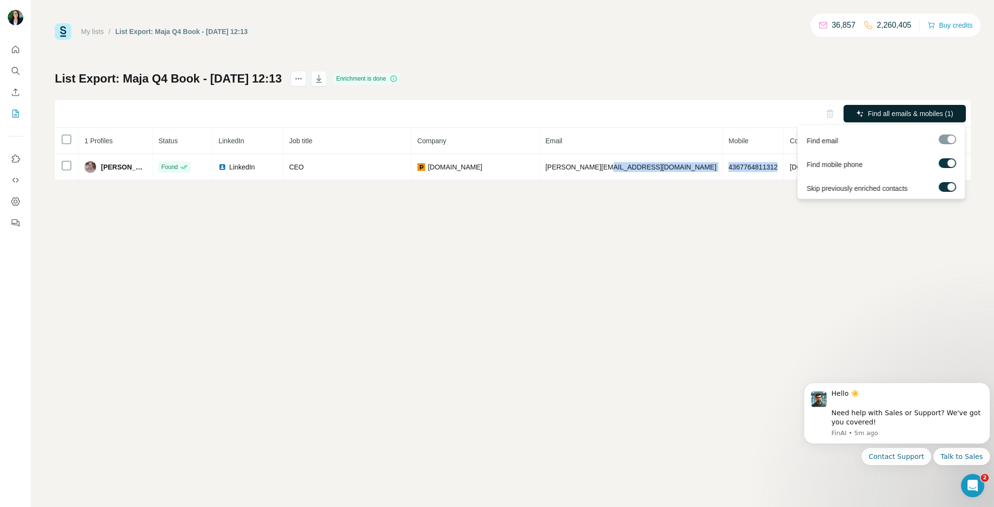  I want to click on button: Enrich CSV, so click(16, 92).